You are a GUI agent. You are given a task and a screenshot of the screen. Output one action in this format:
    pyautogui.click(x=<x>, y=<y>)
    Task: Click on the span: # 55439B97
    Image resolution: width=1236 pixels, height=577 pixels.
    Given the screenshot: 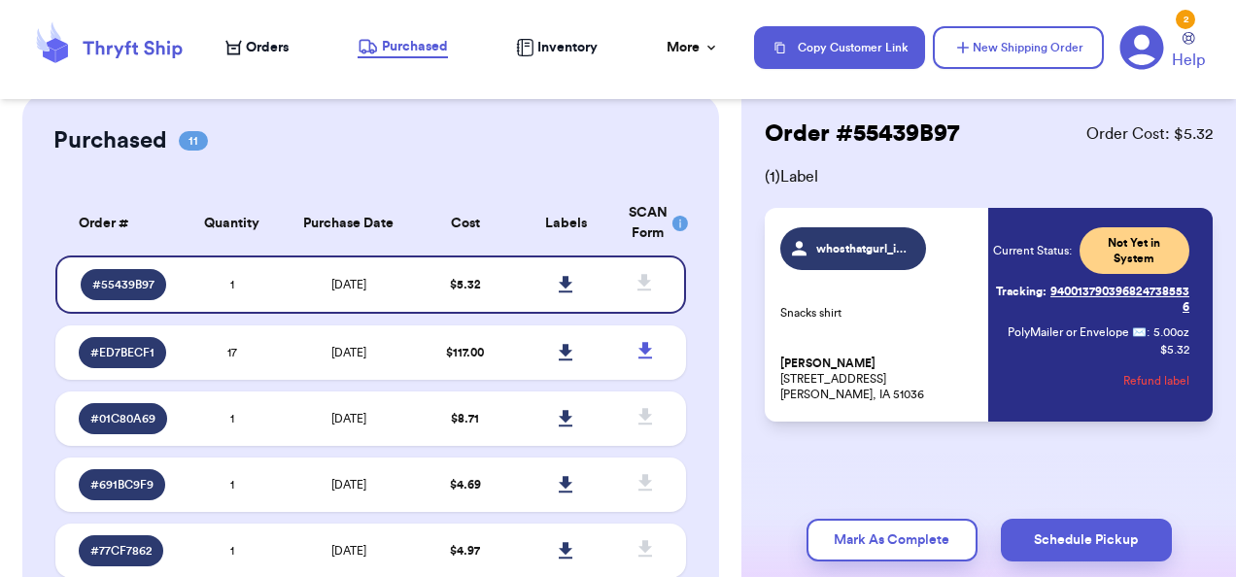 What is the action you would take?
    pyautogui.click(x=123, y=285)
    